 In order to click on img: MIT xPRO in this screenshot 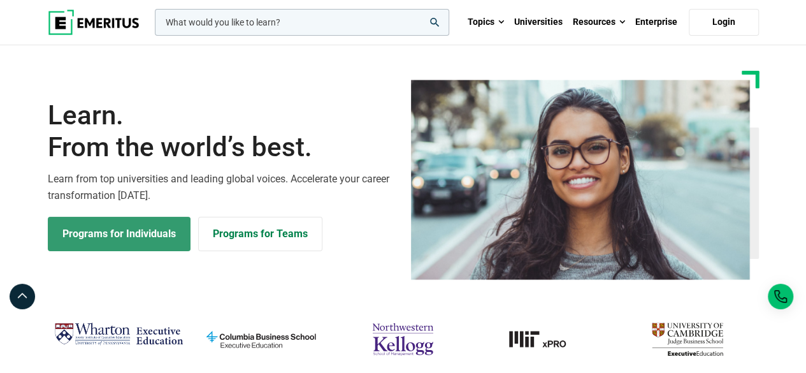, I will do `click(545, 339)`.